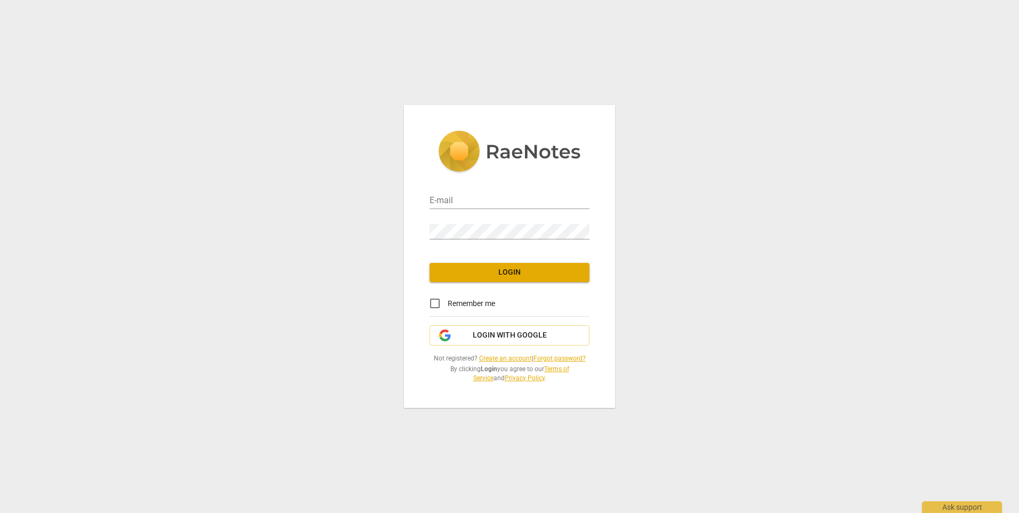 Image resolution: width=1019 pixels, height=513 pixels. What do you see at coordinates (489, 369) in the screenshot?
I see `b: Login` at bounding box center [489, 369].